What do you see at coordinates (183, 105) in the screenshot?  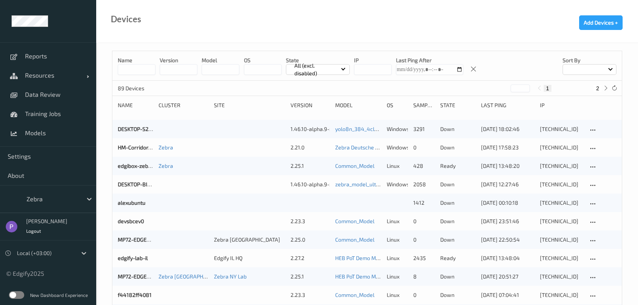 I see `div: Cluster` at bounding box center [183, 105].